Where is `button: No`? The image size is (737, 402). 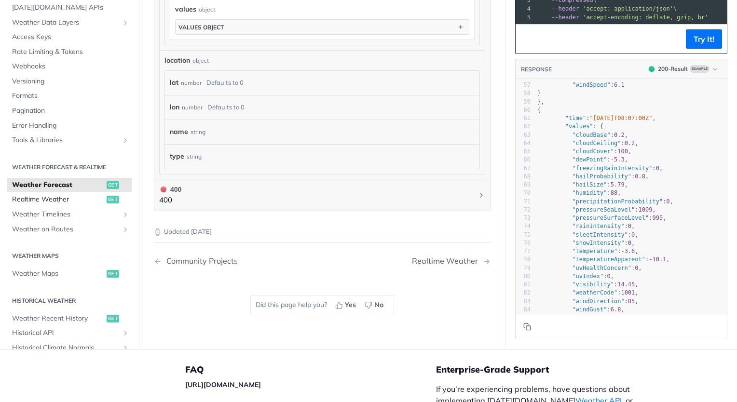
button: No is located at coordinates (375, 305).